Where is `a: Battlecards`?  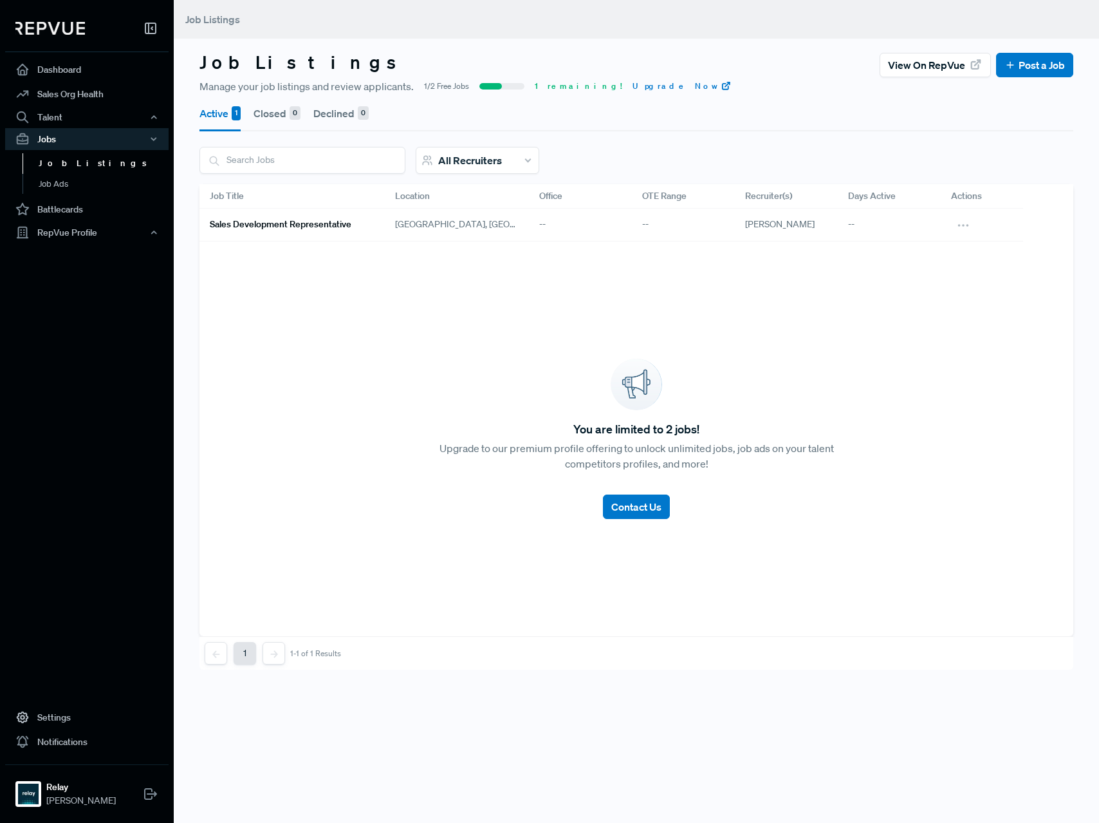 a: Battlecards is located at coordinates (87, 209).